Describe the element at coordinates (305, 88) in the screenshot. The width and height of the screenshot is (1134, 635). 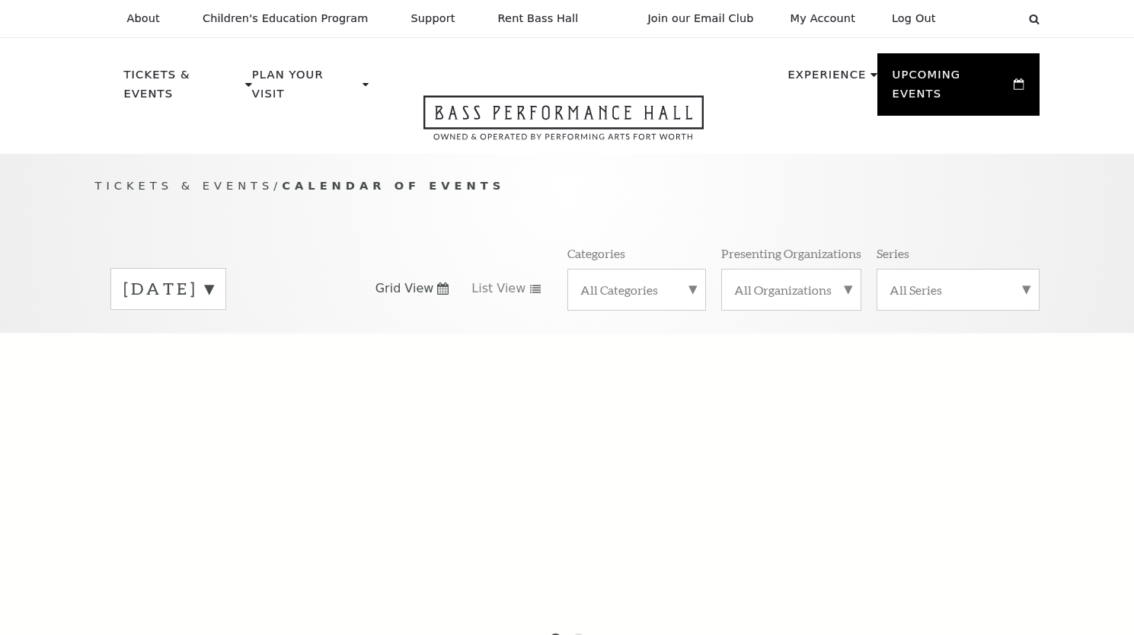
I see `p: Plan Your Visit` at that location.